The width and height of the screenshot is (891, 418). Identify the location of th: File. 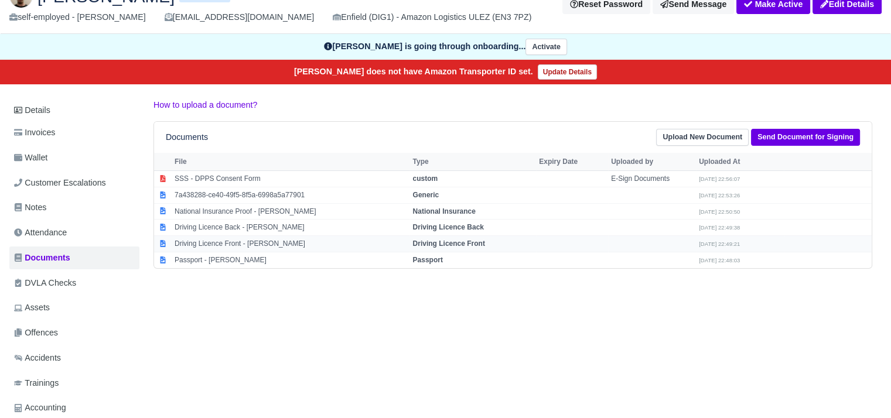
(291, 162).